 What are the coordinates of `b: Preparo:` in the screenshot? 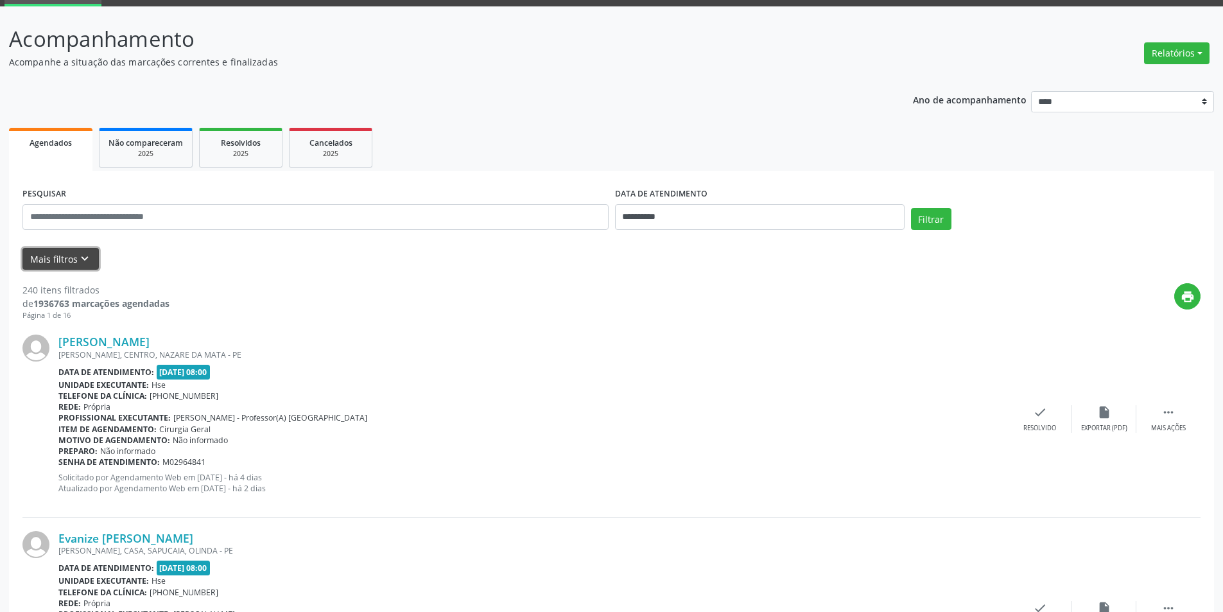 It's located at (78, 451).